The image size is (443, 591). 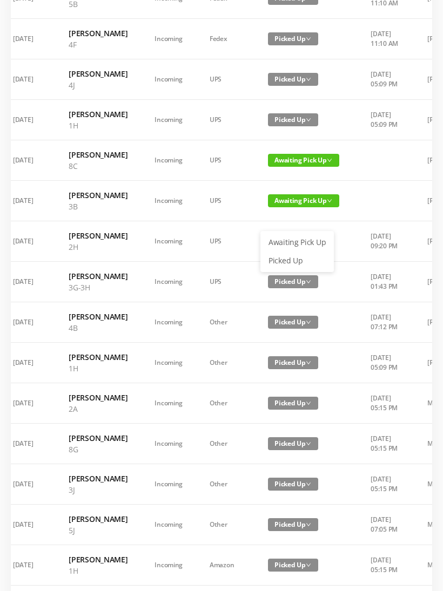 I want to click on td: Fedex, so click(x=225, y=39).